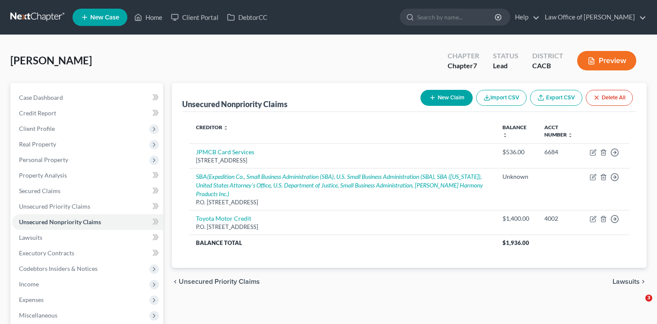 The height and width of the screenshot is (324, 657). I want to click on a: SBA(Expedition Co., Small Business Administration (SBA), U.S. Small Business Administration (SBA)..., so click(339, 185).